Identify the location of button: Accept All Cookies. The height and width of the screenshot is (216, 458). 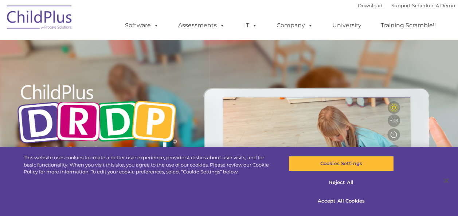
(341, 202).